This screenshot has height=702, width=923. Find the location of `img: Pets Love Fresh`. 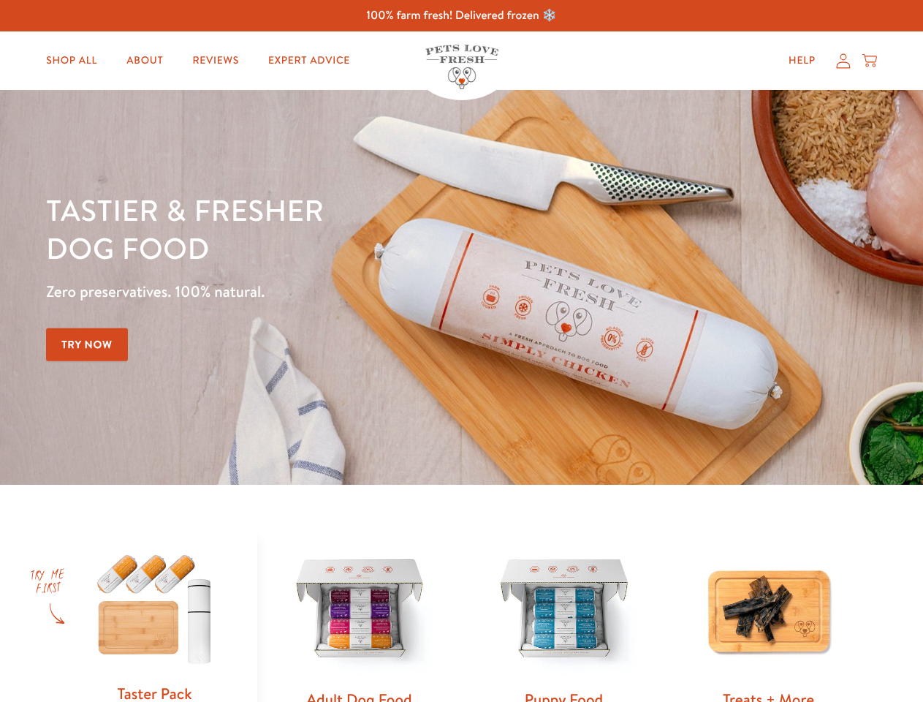

img: Pets Love Fresh is located at coordinates (462, 67).